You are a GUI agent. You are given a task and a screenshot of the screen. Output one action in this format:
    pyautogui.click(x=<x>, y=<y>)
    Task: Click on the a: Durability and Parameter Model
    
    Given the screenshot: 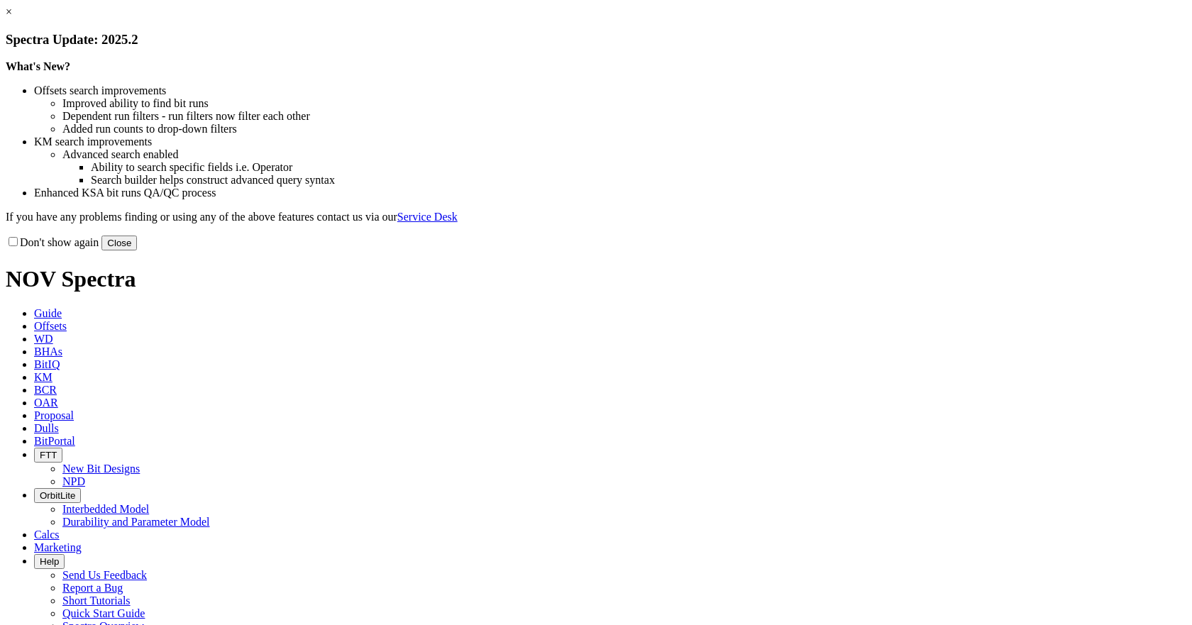 What is the action you would take?
    pyautogui.click(x=136, y=522)
    